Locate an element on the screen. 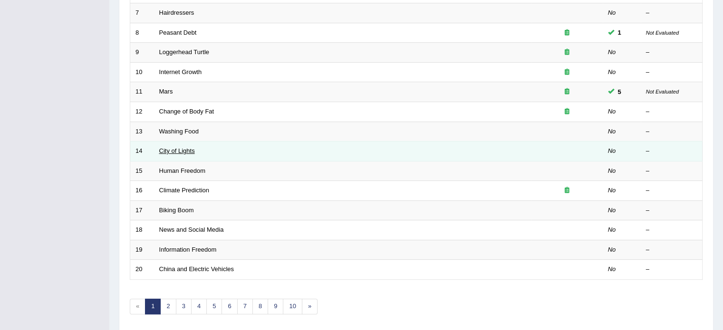  a: Mars is located at coordinates (166, 91).